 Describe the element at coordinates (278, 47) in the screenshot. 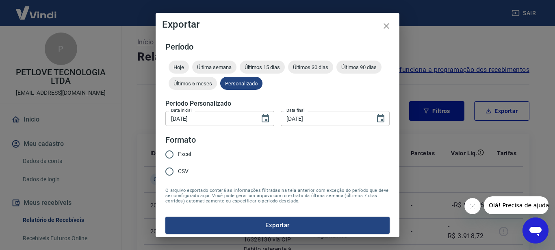

I see `h5: Período` at that location.